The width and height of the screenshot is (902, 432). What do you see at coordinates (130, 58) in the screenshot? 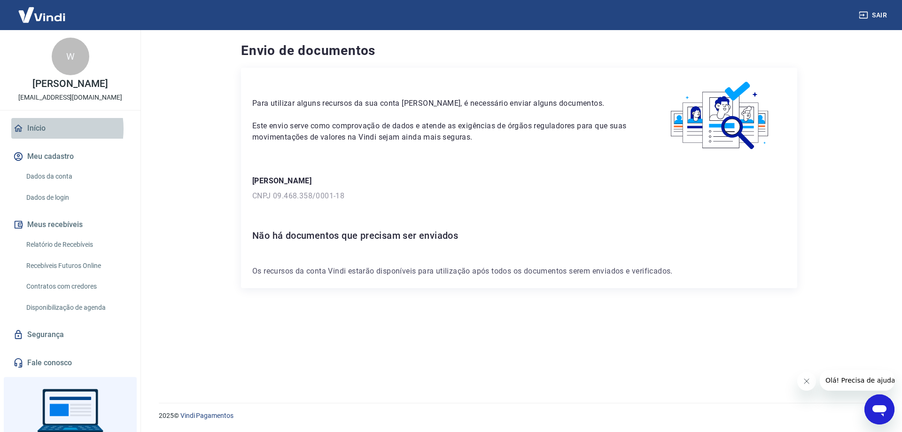
I see `div: Palavras-chave` at bounding box center [130, 58].